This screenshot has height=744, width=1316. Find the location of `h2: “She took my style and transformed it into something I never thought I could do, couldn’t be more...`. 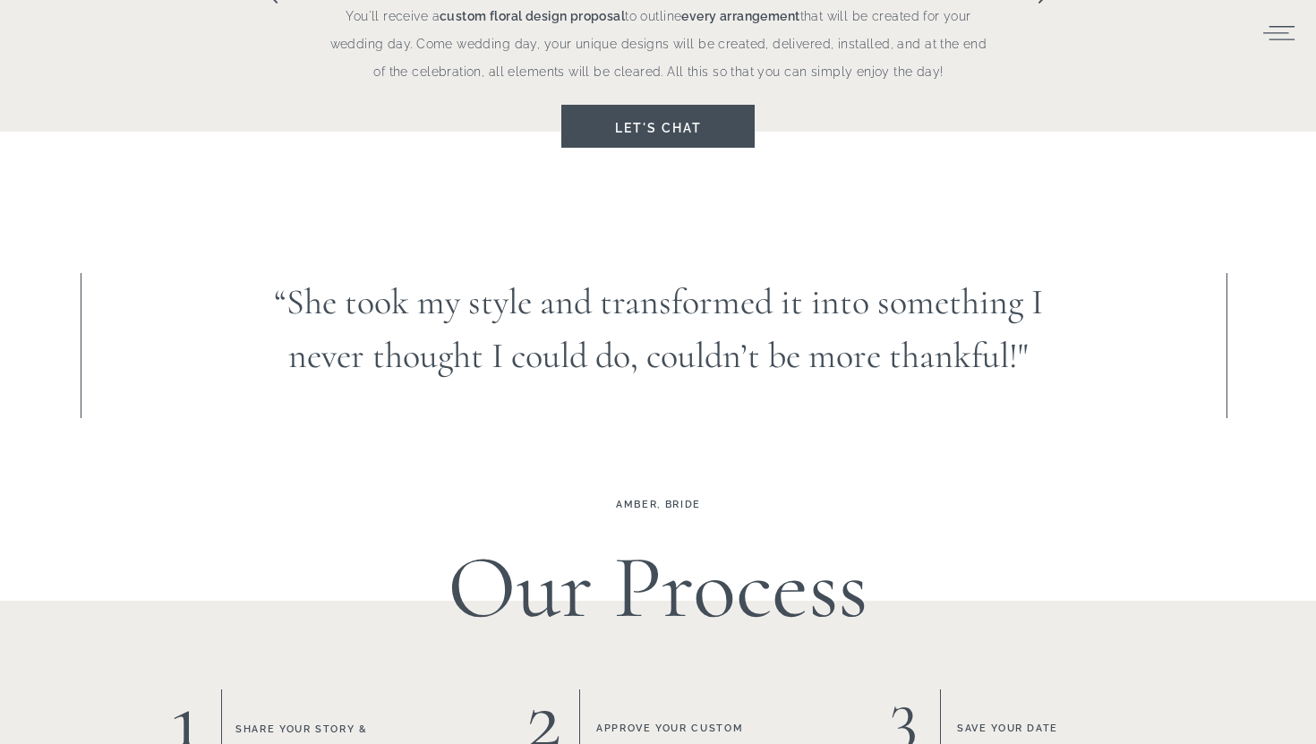

h2: “She took my style and transformed it into something I never thought I could do, couldn’t be more... is located at coordinates (658, 354).